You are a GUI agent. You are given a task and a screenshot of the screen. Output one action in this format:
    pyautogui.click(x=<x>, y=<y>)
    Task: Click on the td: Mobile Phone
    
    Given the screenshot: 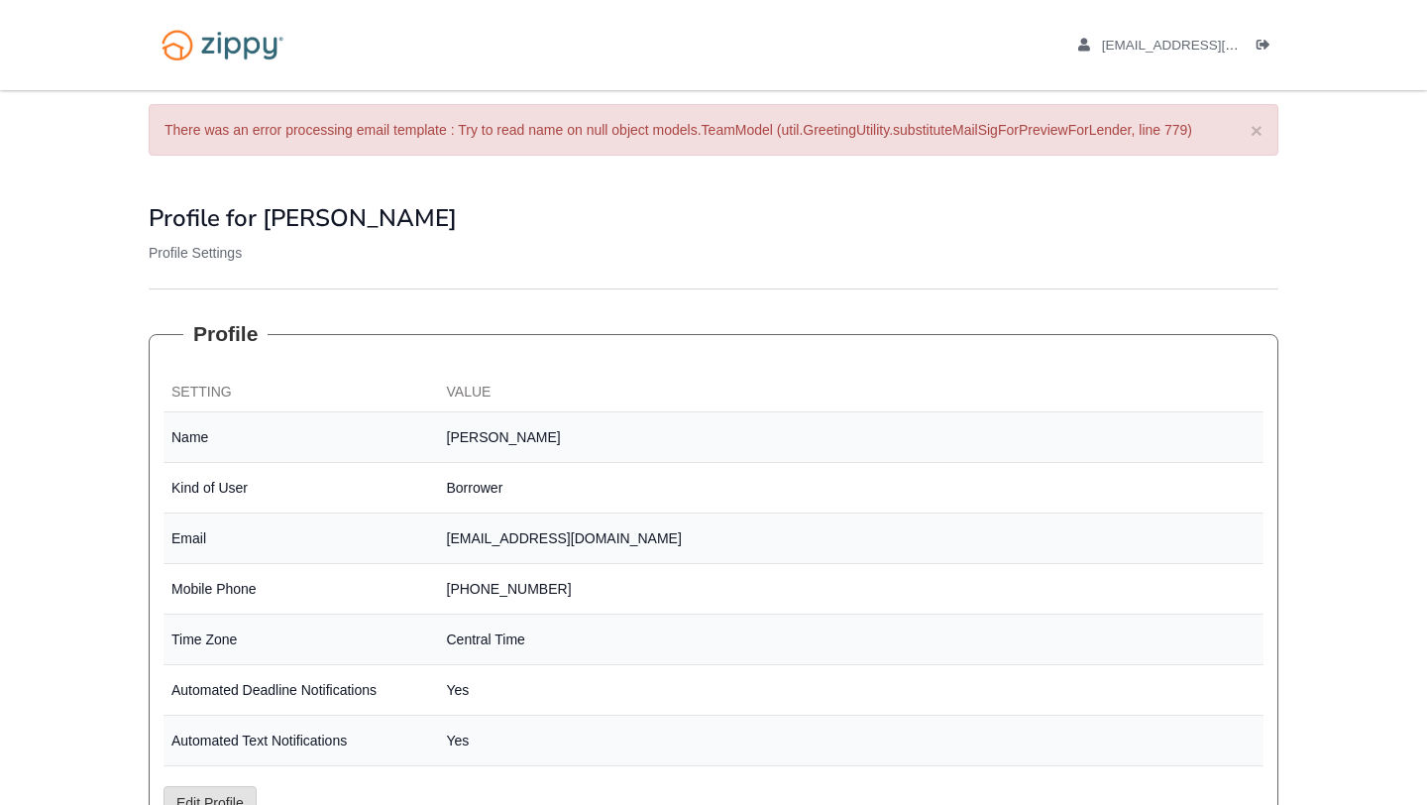 What is the action you would take?
    pyautogui.click(x=301, y=589)
    